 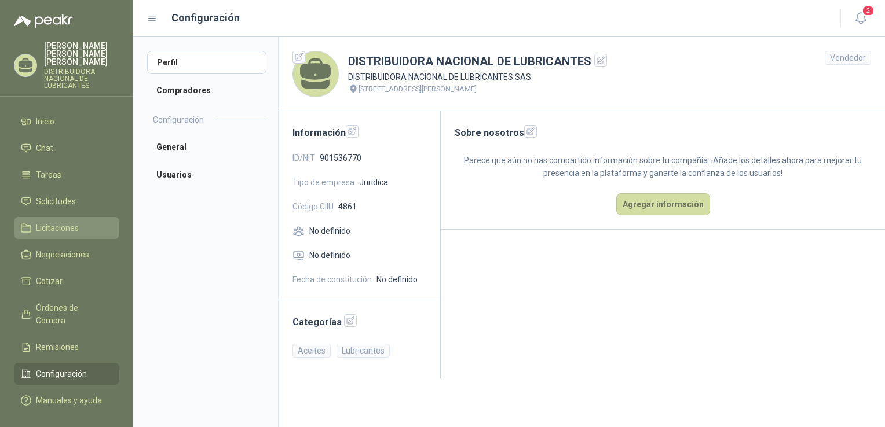 What do you see at coordinates (67, 202) in the screenshot?
I see `a: Solicitudes` at bounding box center [67, 202].